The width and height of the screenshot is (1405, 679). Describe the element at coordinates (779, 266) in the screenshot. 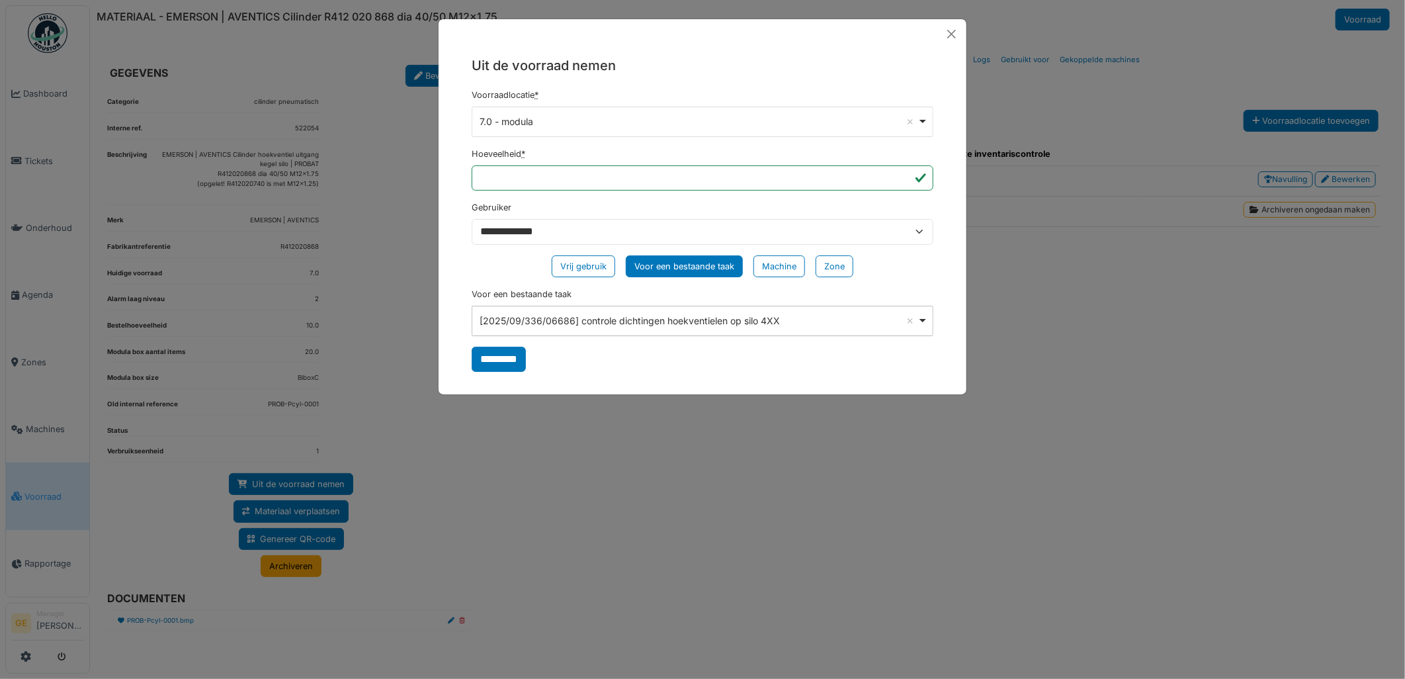

I see `div: Machine` at that location.